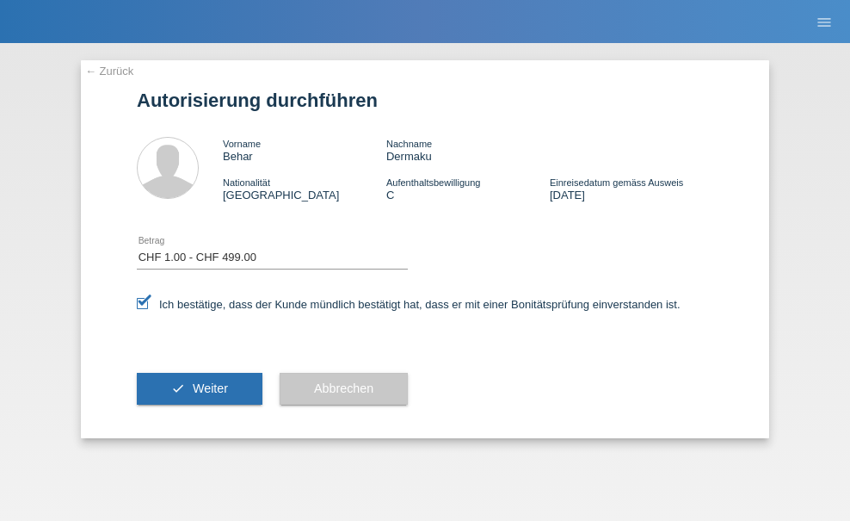  I want to click on span: Vorname, so click(242, 144).